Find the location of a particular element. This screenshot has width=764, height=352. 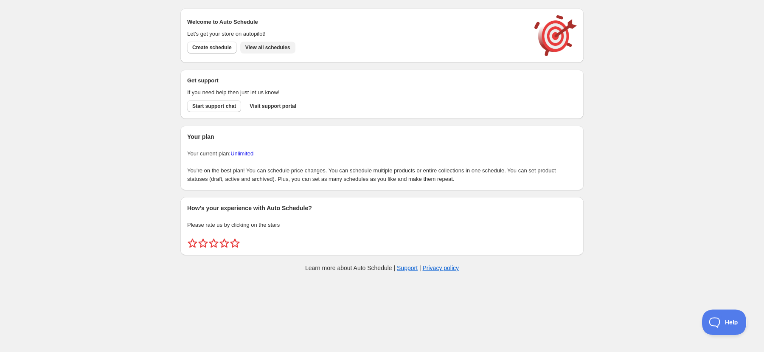

span: View all schedules is located at coordinates (268, 48).